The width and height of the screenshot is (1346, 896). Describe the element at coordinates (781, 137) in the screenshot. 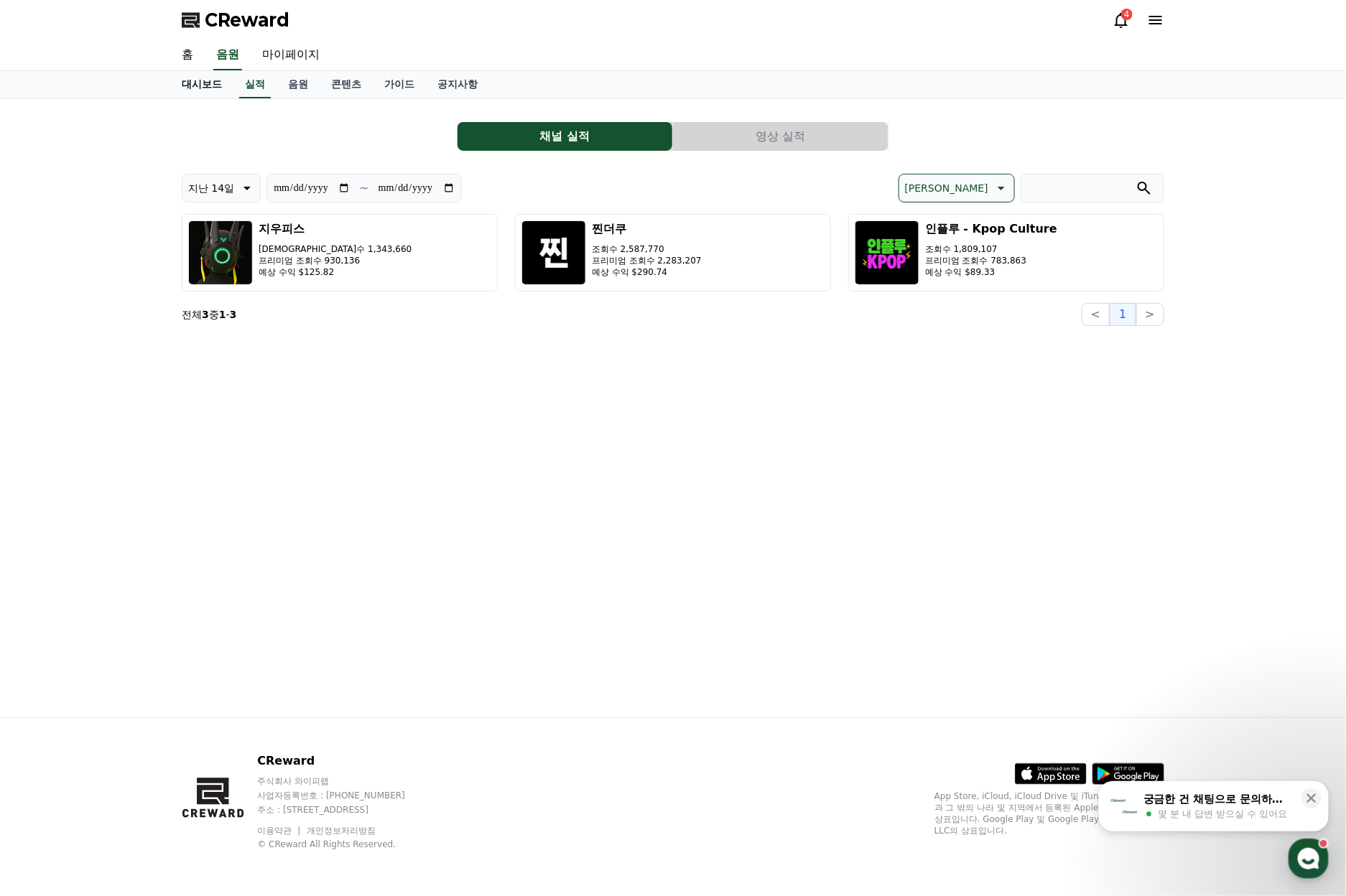

I see `a: 영상 실적` at that location.